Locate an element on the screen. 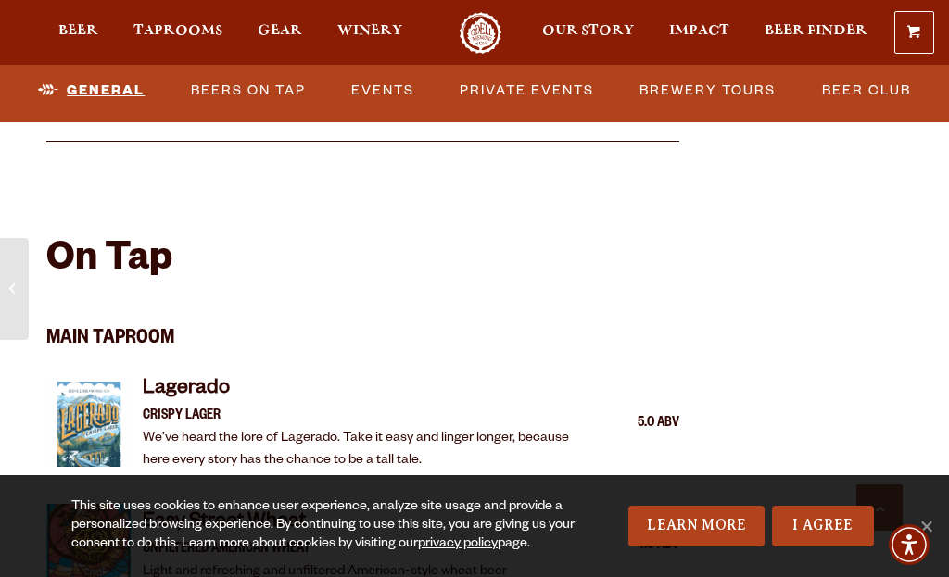 The height and width of the screenshot is (577, 949). p: We’ve heard the lore of Lagerado. Take it easy and linger longer, because here every story has th... is located at coordinates (359, 450).